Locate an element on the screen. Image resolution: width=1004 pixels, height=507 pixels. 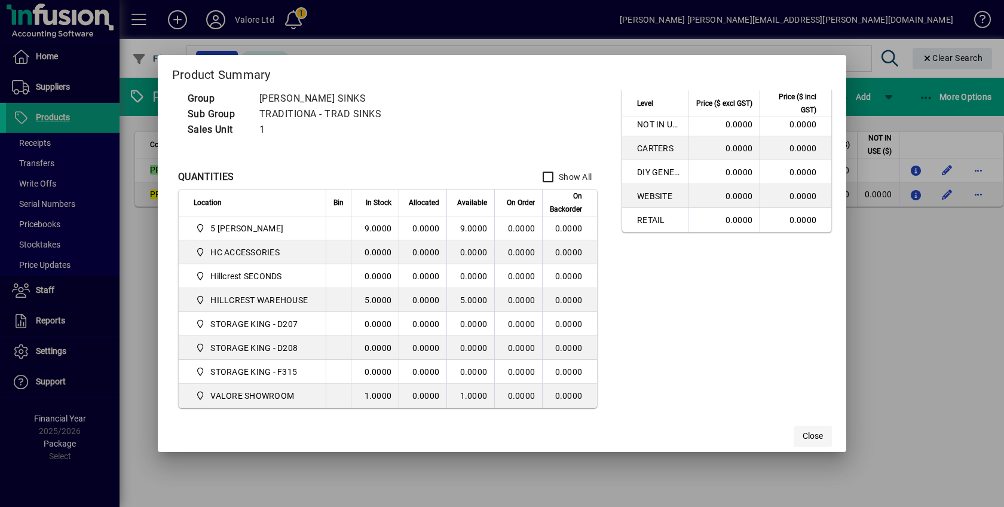
td: Group is located at coordinates (217, 99).